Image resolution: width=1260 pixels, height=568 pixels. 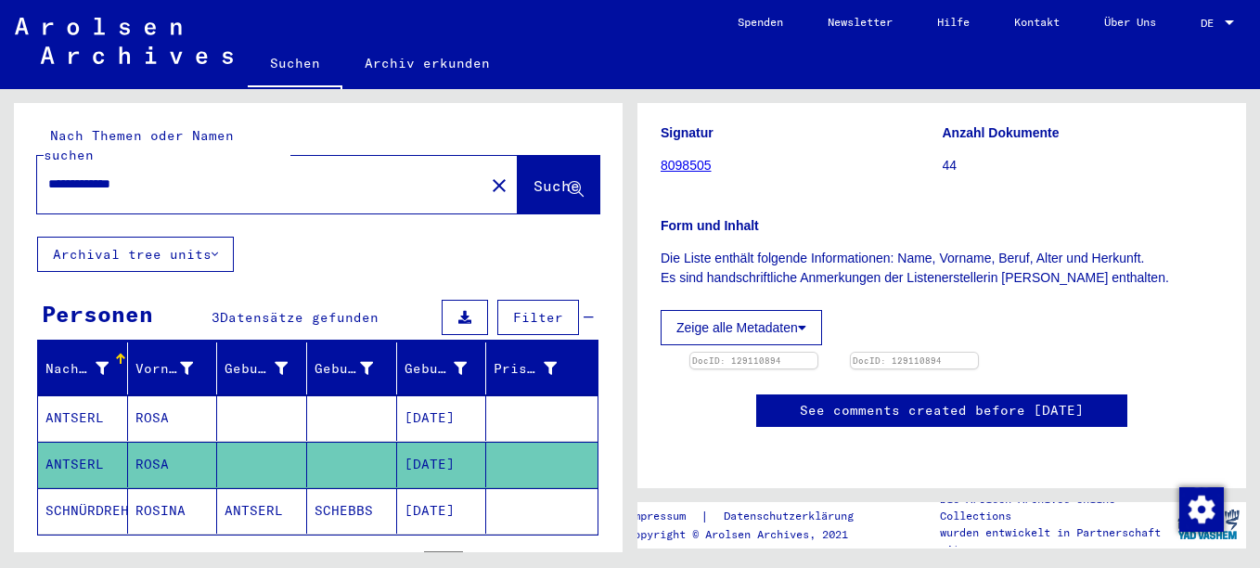 I want to click on mat-header-cell: Vorname, so click(x=173, y=368).